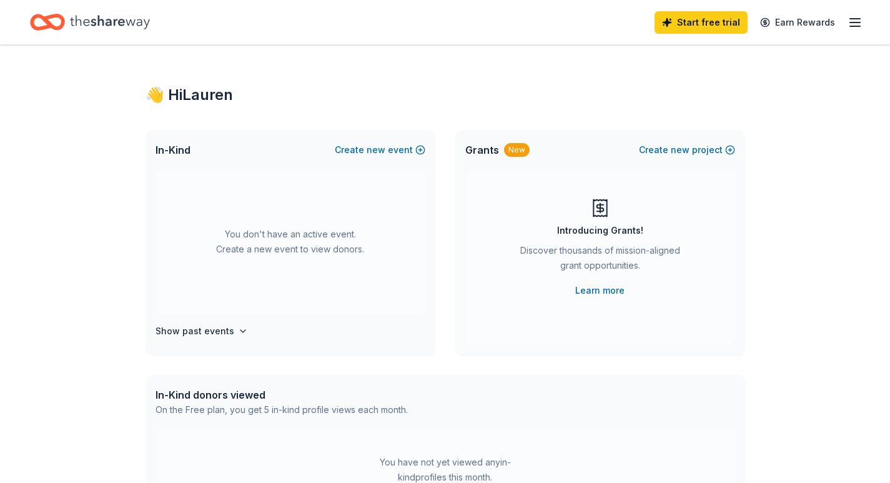  I want to click on button: Show past events, so click(202, 331).